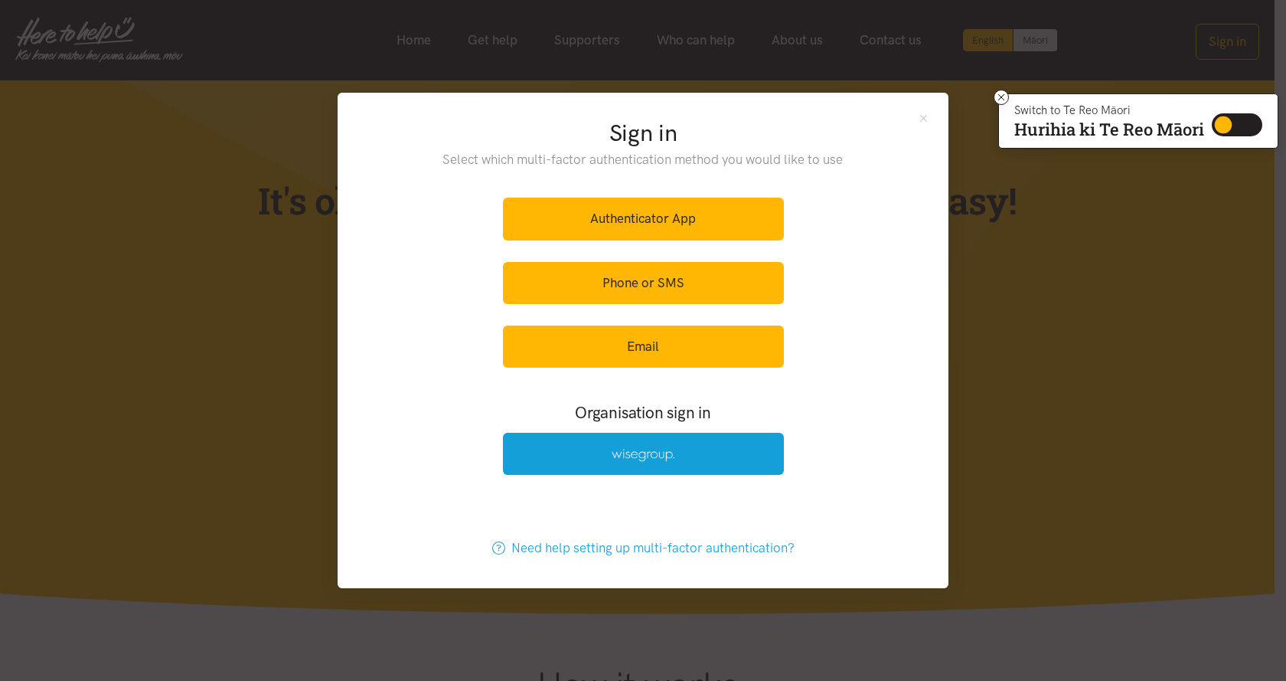  Describe the element at coordinates (1110, 129) in the screenshot. I see `p: Hurihia ki Te Reo Māori` at that location.